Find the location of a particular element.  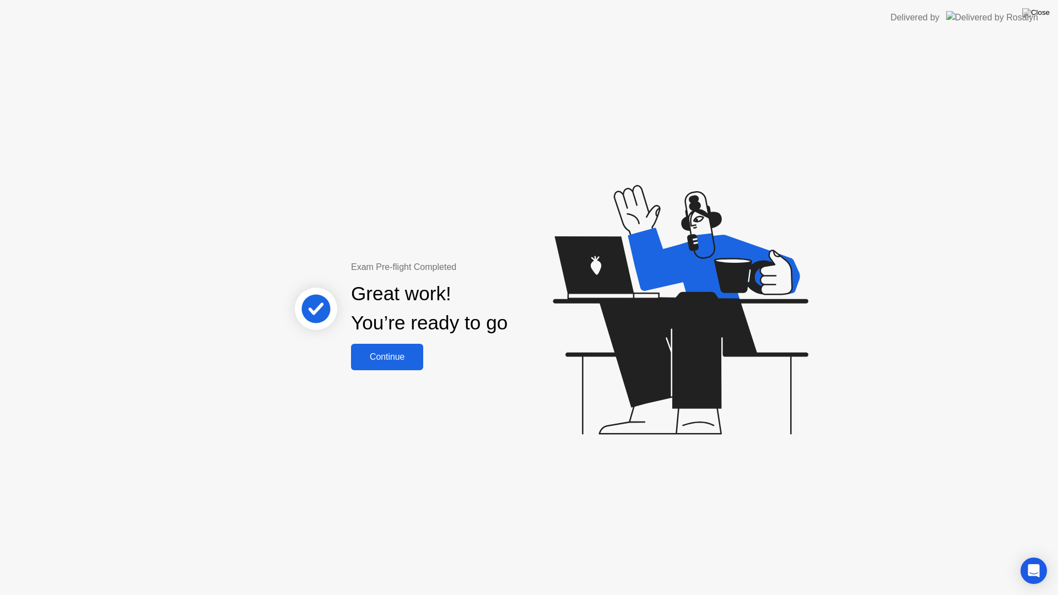

div: Exam Pre-flight Completed is located at coordinates (464, 267).